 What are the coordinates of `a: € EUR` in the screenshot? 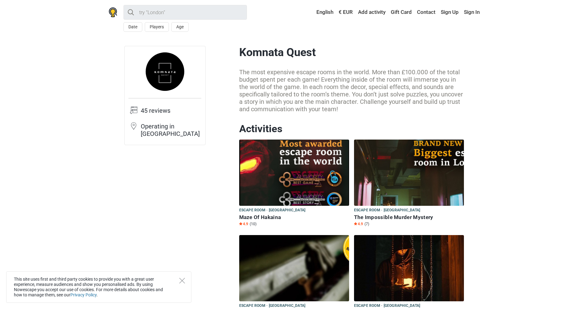 It's located at (345, 12).